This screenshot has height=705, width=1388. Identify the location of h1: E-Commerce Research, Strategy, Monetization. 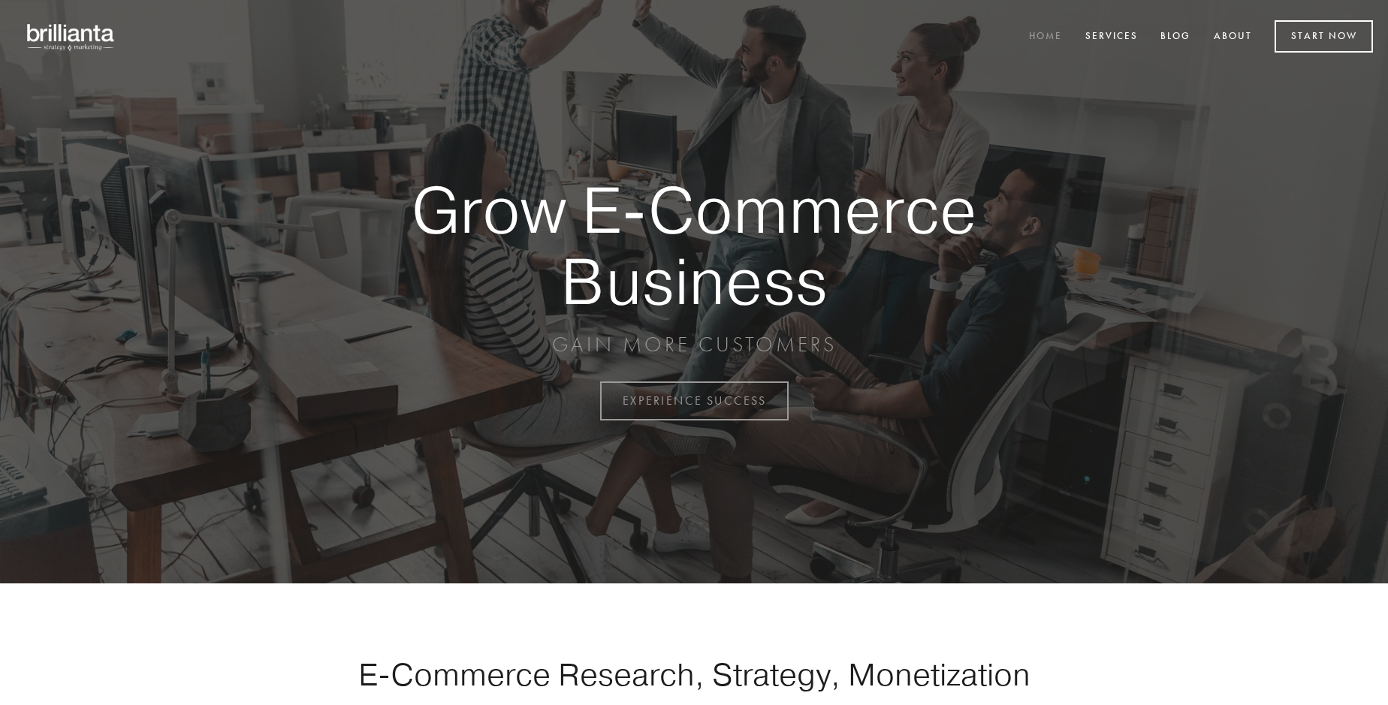
(694, 674).